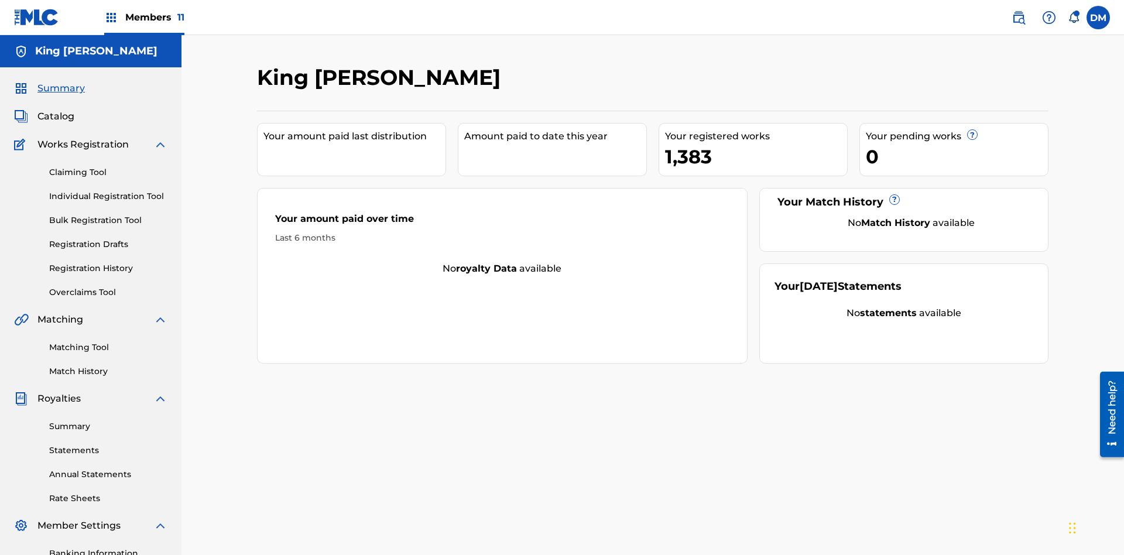 The height and width of the screenshot is (555, 1124). What do you see at coordinates (108, 498) in the screenshot?
I see `a: Rate Sheets` at bounding box center [108, 498].